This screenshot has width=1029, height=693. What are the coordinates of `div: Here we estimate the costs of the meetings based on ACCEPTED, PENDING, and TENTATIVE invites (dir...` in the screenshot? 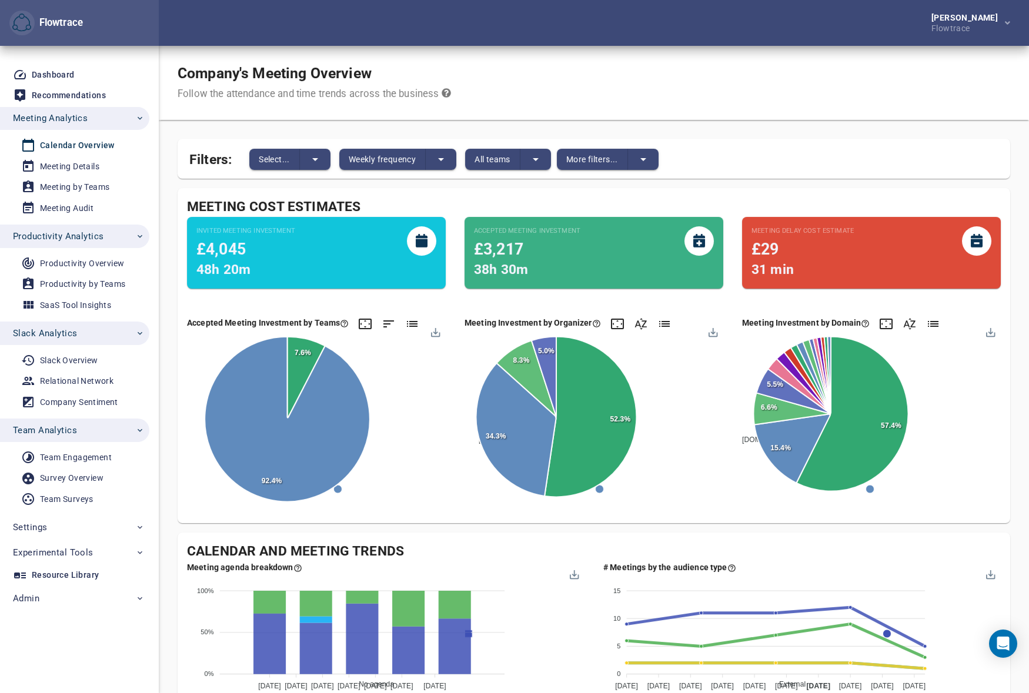 It's located at (533, 323).